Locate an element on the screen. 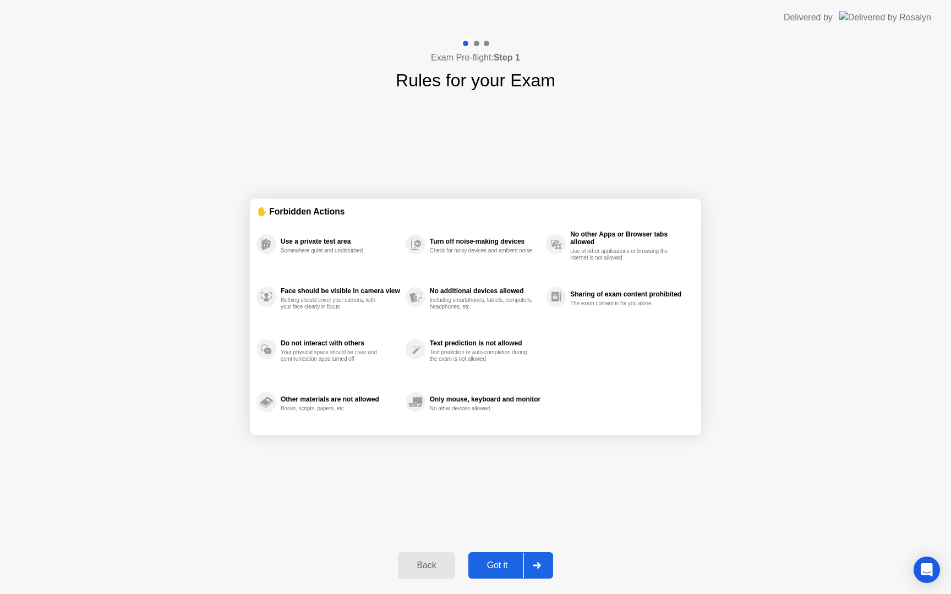  div: Your physical space should be clear and communication apps turned off is located at coordinates (332, 356).